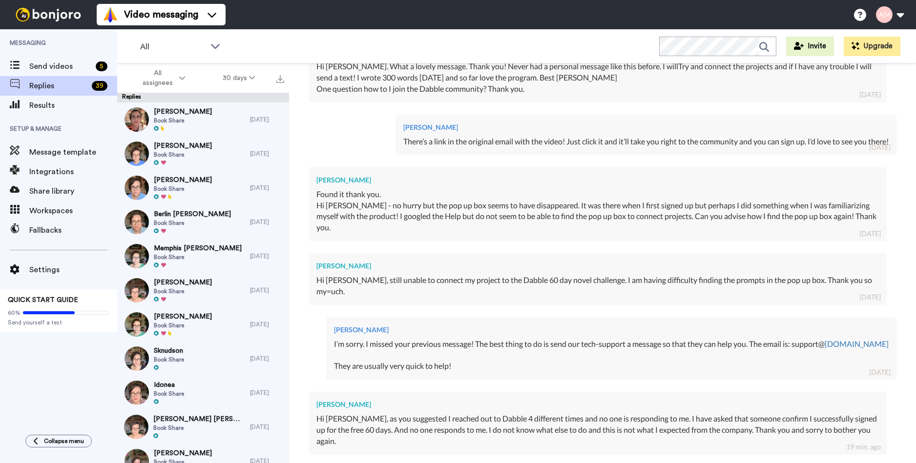 The image size is (916, 463). I want to click on span: All, so click(173, 47).